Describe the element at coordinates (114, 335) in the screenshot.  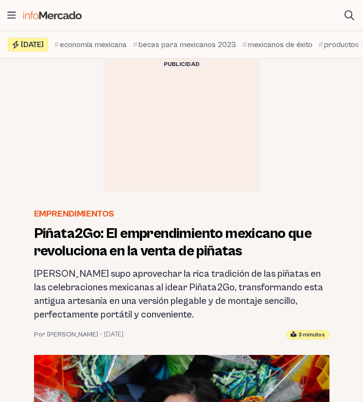
I see `time: 23 octubre, 2023 11:29` at that location.